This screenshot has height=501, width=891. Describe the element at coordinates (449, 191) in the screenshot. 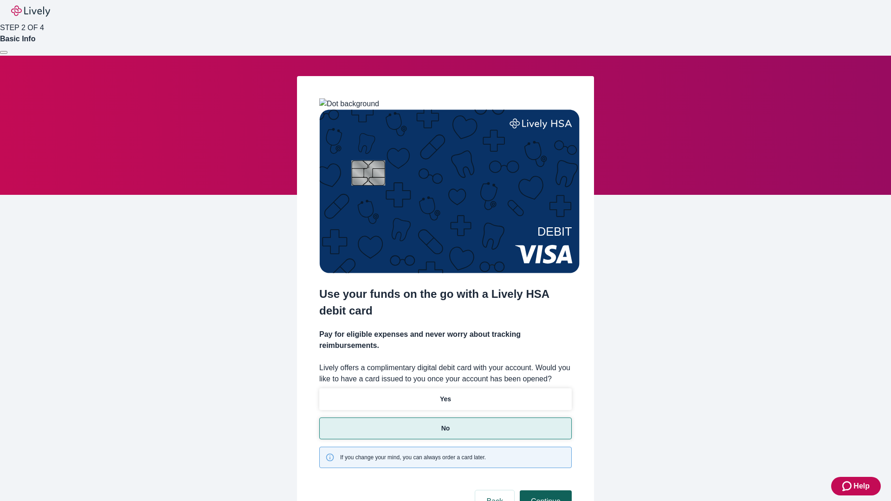

I see `img: Debit card` at that location.